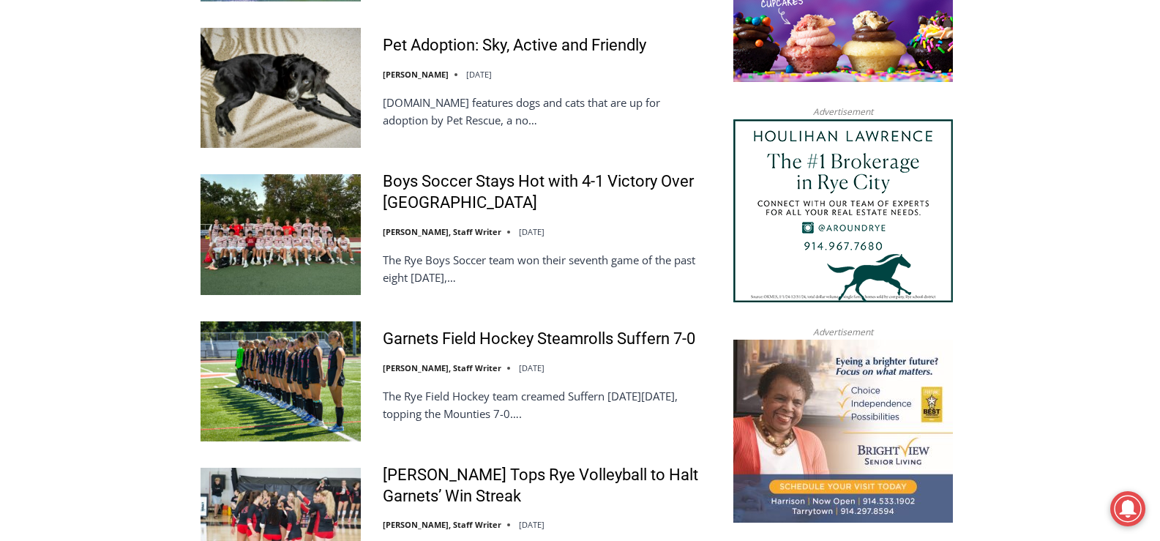 This screenshot has width=1160, height=541. I want to click on a: Brightview Senior Living, so click(843, 431).